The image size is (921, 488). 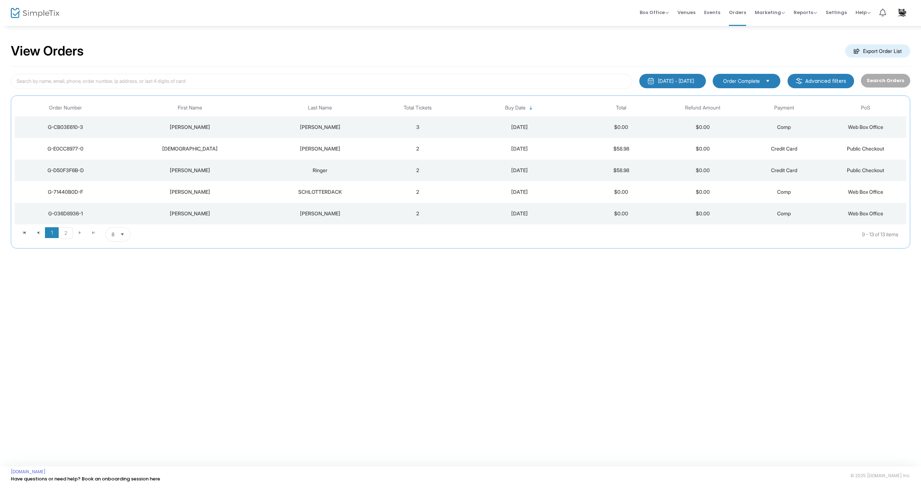 What do you see at coordinates (190, 108) in the screenshot?
I see `span: First Name` at bounding box center [190, 108].